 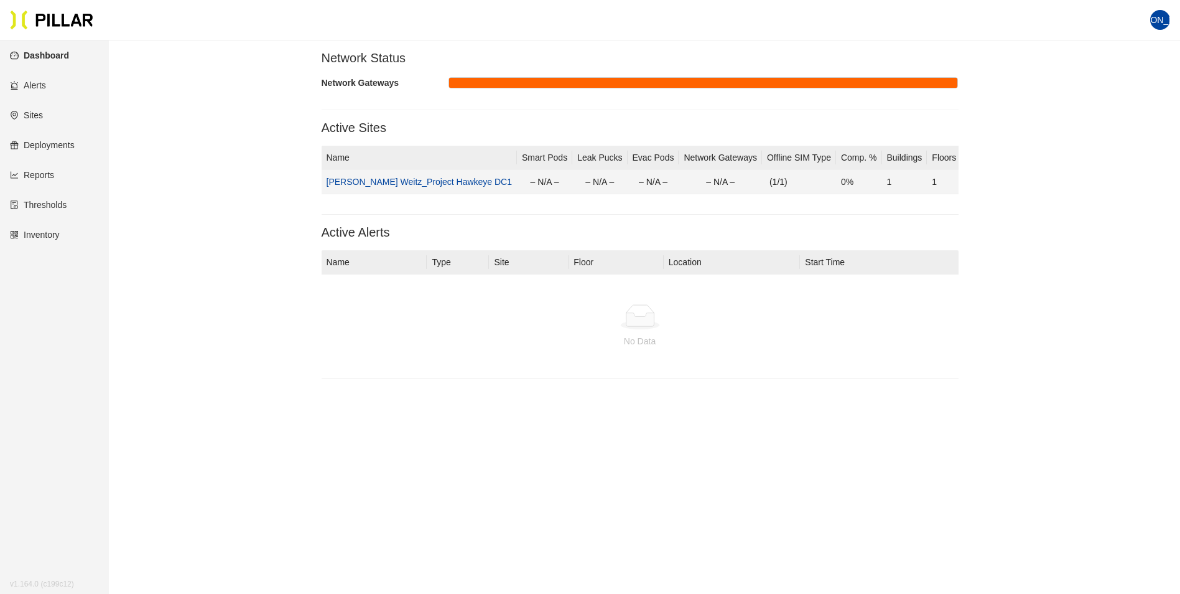 What do you see at coordinates (52, 20) in the screenshot?
I see `img: Pillar Technologies` at bounding box center [52, 20].